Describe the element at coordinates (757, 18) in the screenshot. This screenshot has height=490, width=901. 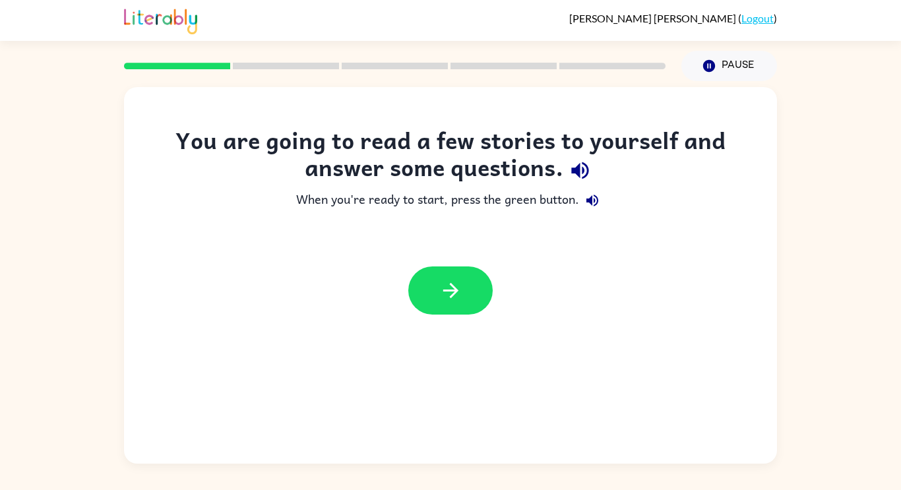
I see `a: Logout` at that location.